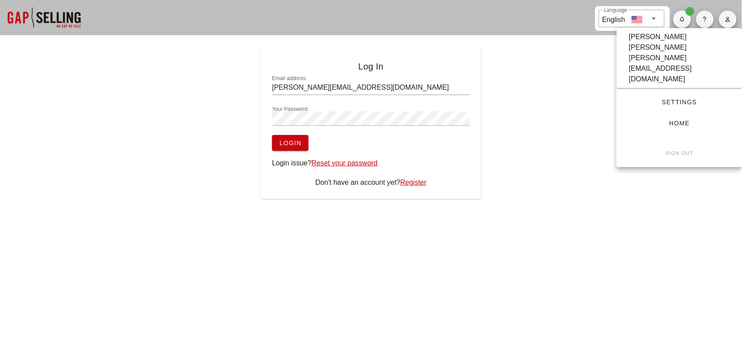 Image resolution: width=742 pixels, height=348 pixels. Describe the element at coordinates (679, 102) in the screenshot. I see `a: Settings` at that location.